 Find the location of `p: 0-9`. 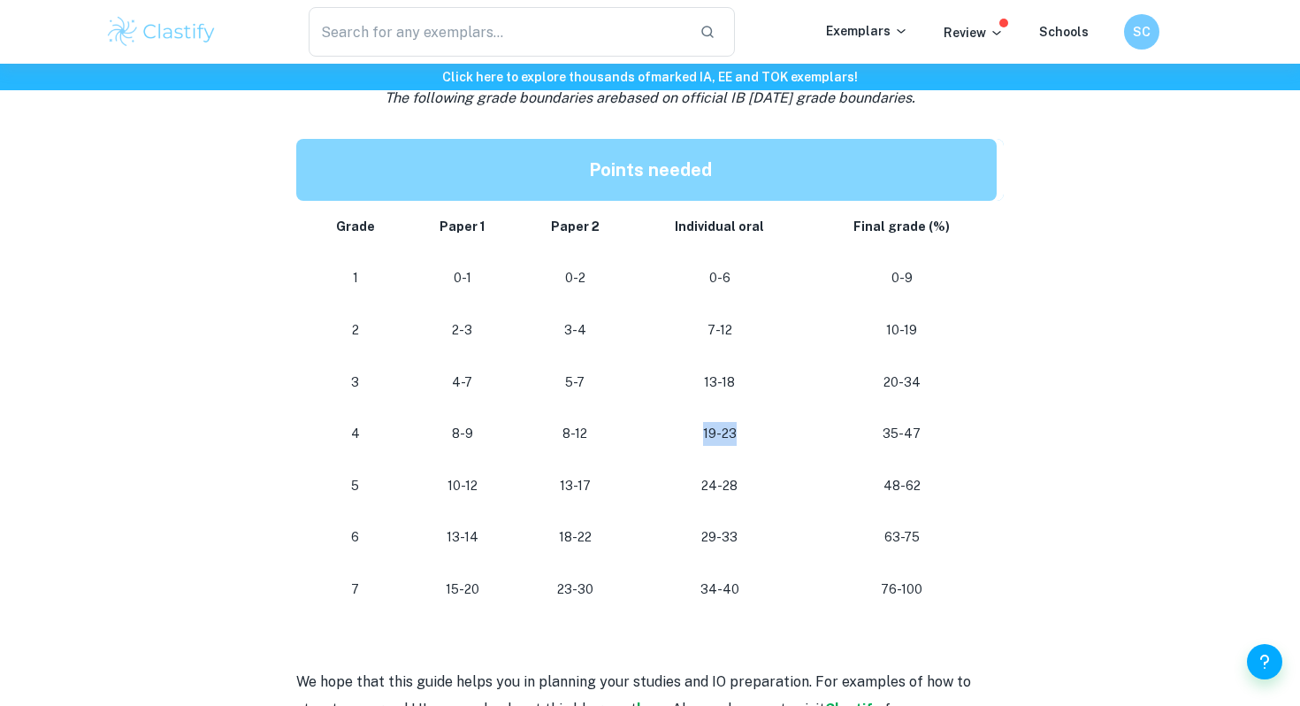

p: 0-9 is located at coordinates (902, 278).